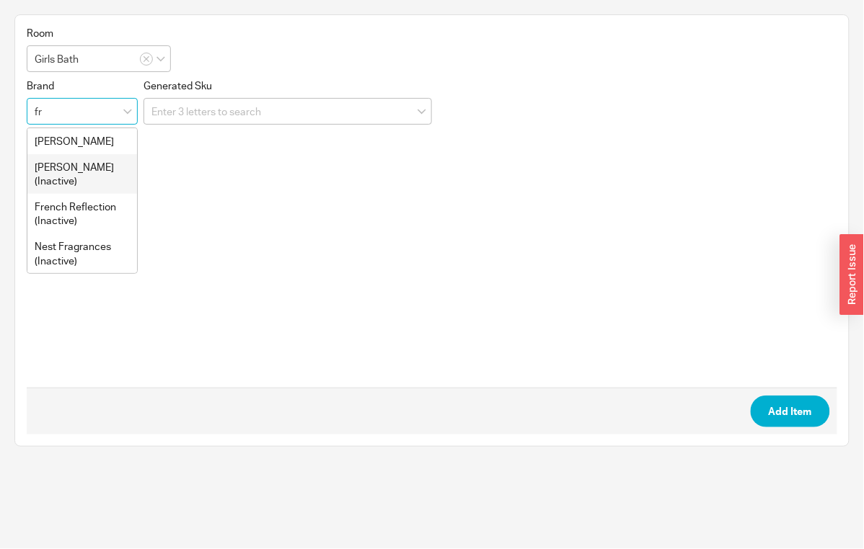 This screenshot has width=864, height=549. Describe the element at coordinates (790, 412) in the screenshot. I see `button: Add Item` at that location.